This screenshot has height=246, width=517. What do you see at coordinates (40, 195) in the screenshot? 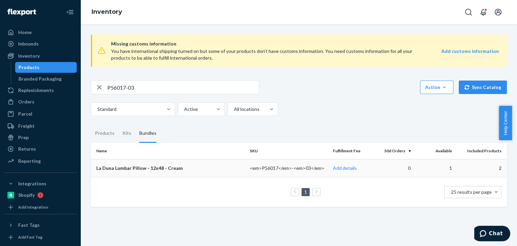
I see `a: Shopify` at bounding box center [40, 195].